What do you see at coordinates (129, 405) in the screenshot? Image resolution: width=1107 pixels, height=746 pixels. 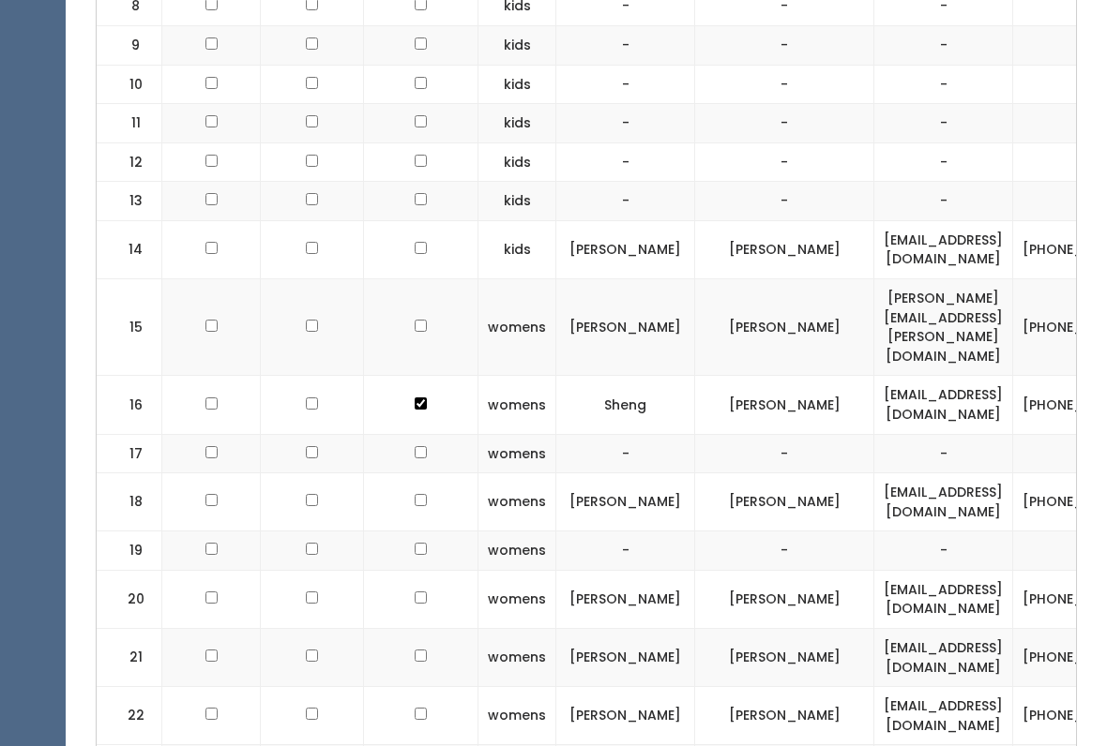 I see `td: 16` at bounding box center [129, 405].